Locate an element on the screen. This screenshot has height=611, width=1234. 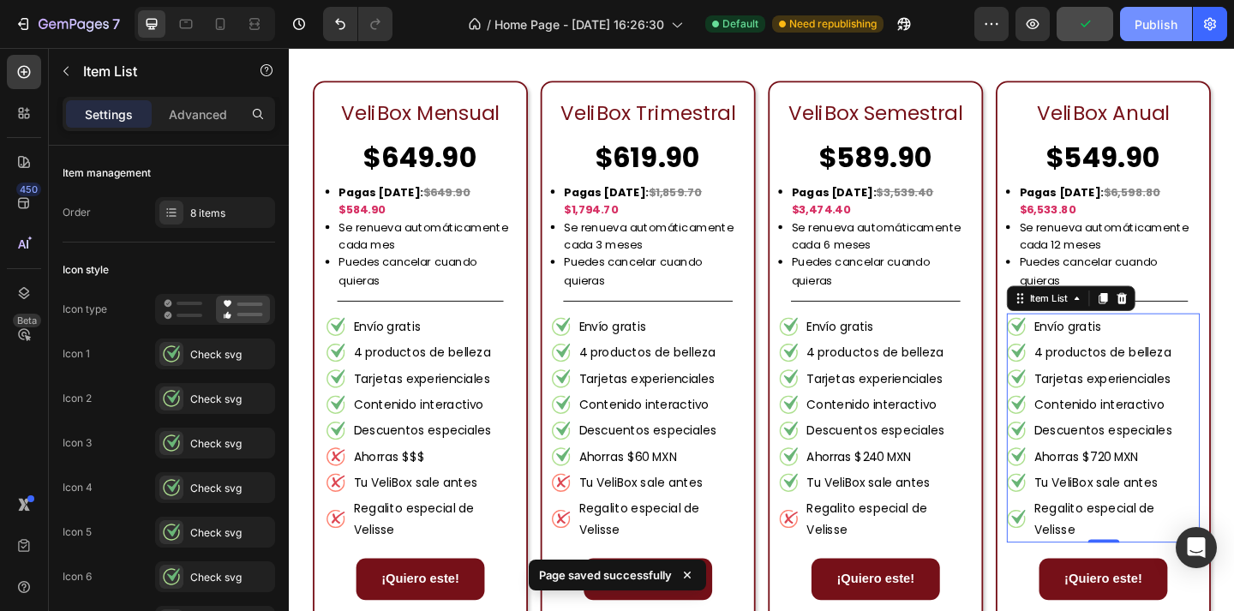
div: Icon style is located at coordinates (86, 270).